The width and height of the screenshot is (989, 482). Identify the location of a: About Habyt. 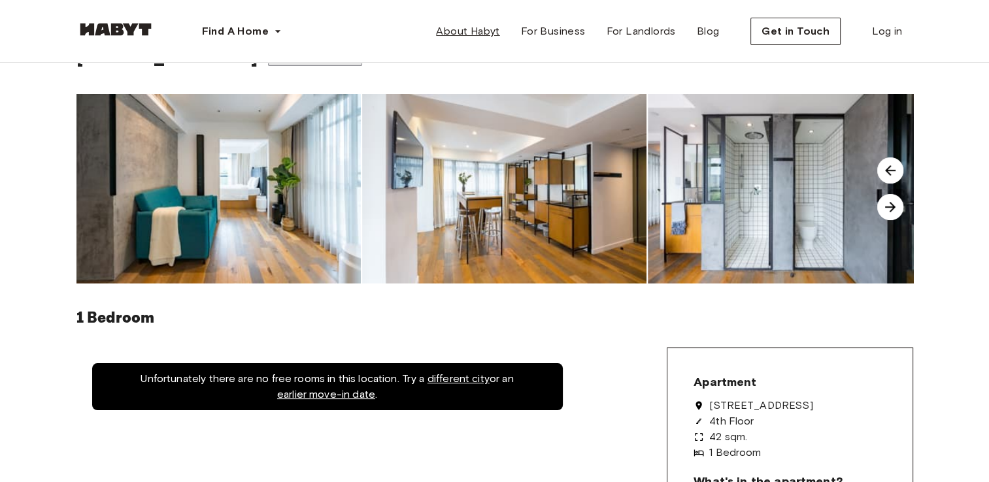
(467, 31).